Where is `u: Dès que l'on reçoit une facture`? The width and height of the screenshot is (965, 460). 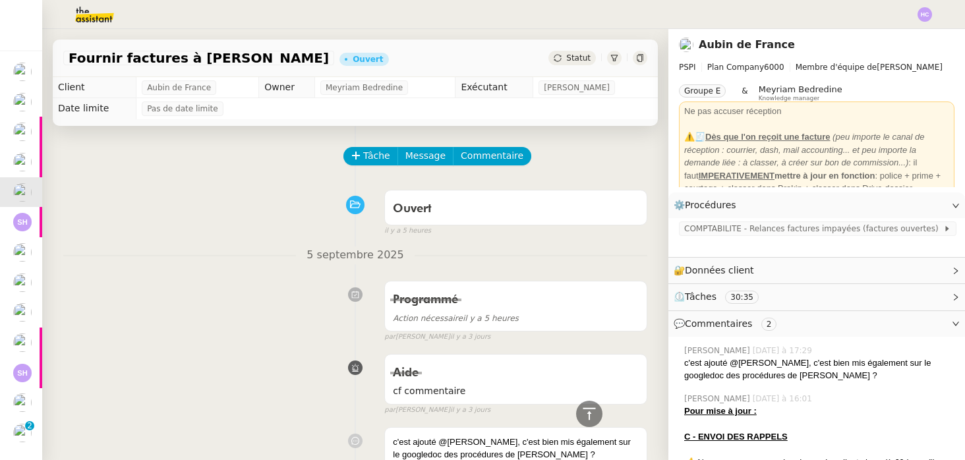
u: Dès que l'on reçoit une facture is located at coordinates (767, 136).